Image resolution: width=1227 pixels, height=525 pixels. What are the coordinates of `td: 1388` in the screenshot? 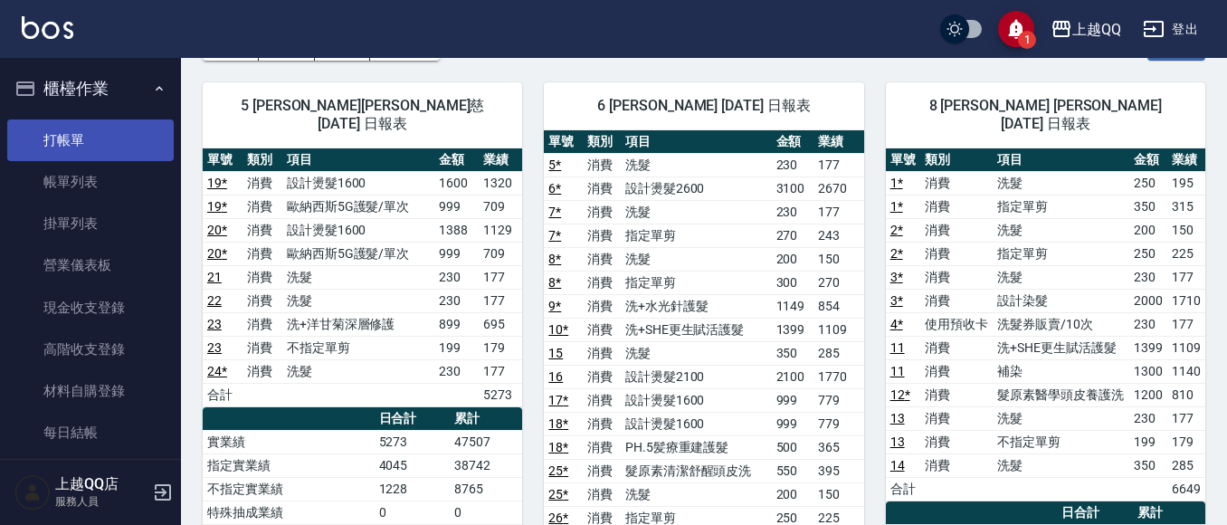 It's located at (456, 230).